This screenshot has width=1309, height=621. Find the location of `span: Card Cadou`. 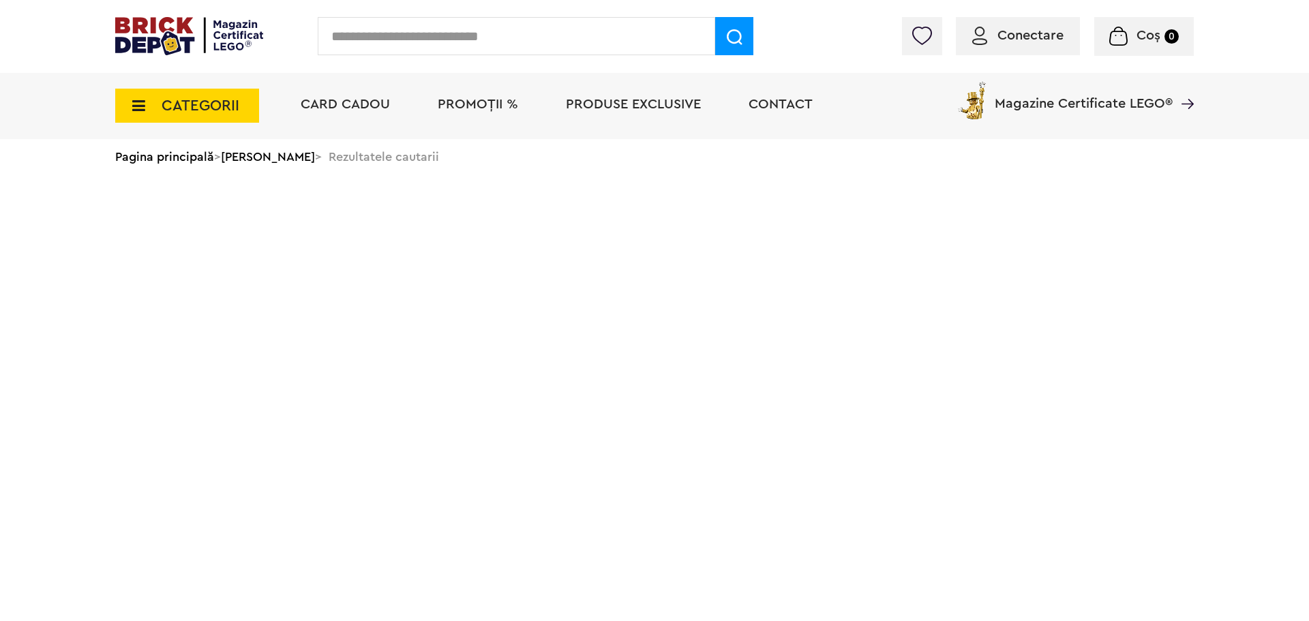

span: Card Cadou is located at coordinates (345, 104).